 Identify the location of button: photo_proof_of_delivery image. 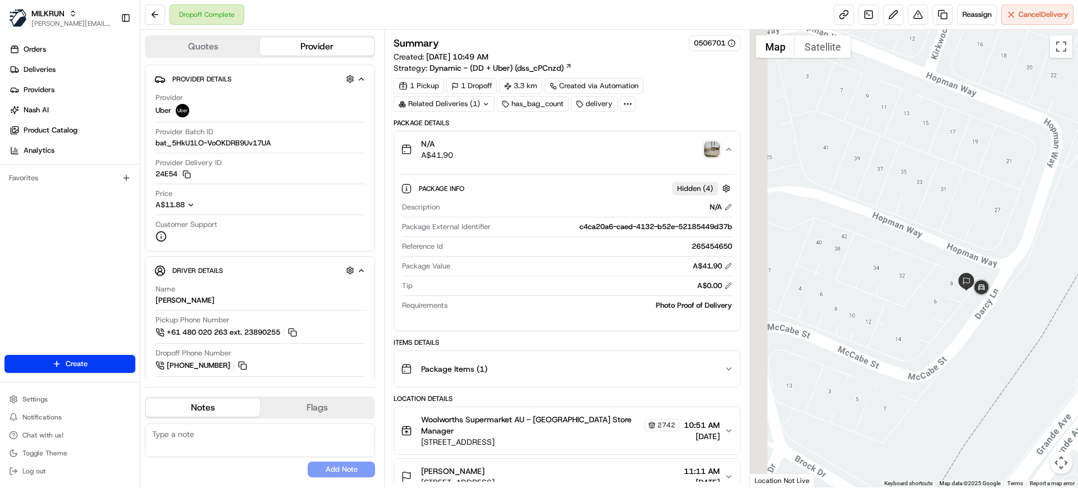
(712, 149).